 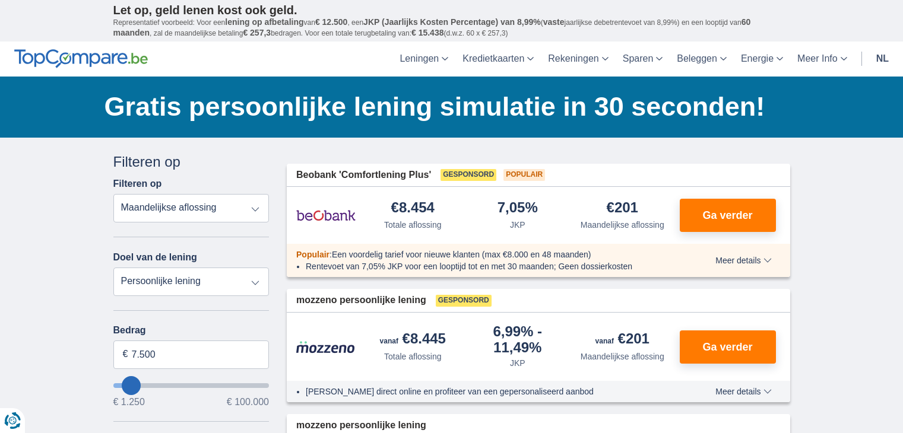 I want to click on span: € 257,3, so click(x=257, y=33).